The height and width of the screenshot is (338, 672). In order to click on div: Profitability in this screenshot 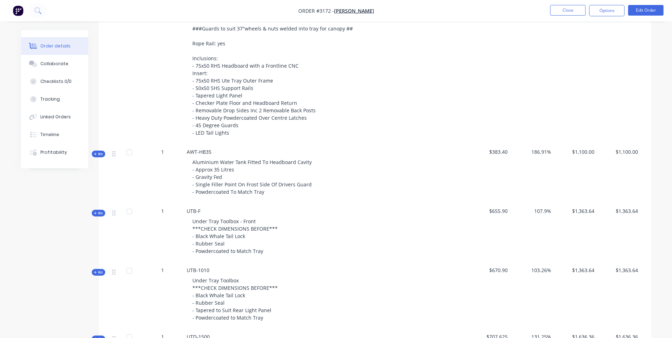, I will do `click(54, 152)`.